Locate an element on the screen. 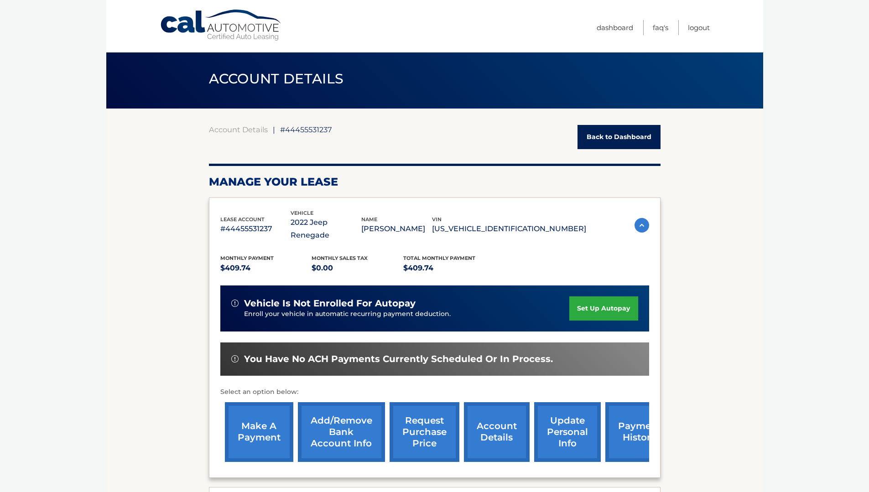 This screenshot has height=492, width=869. a: set up autopay is located at coordinates (604, 308).